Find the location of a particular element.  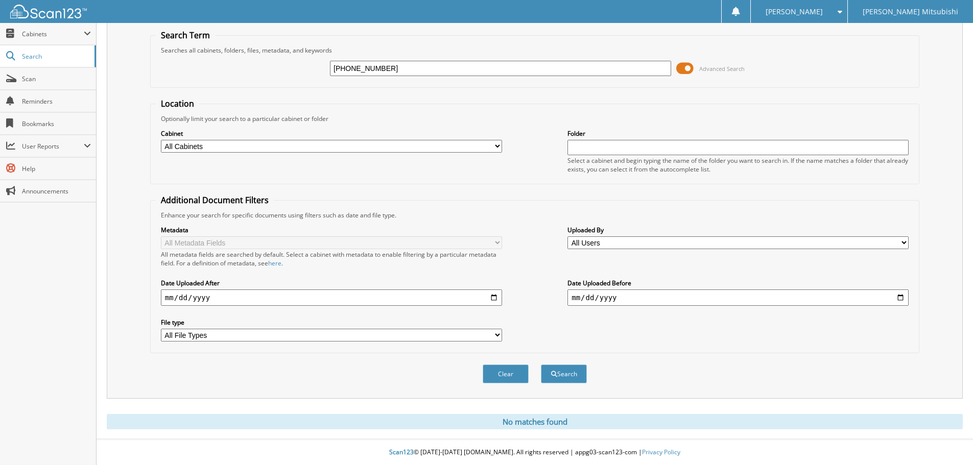

label: Folder is located at coordinates (738, 133).